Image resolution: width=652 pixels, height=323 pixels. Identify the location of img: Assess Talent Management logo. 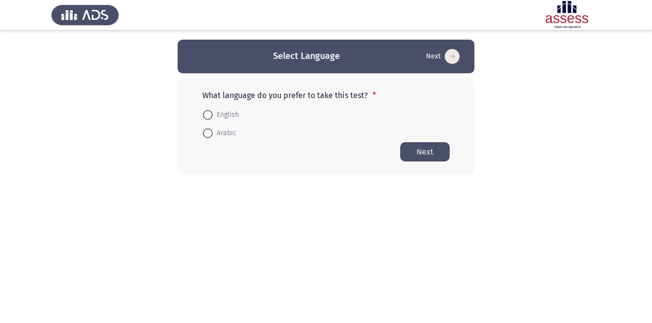
(85, 15).